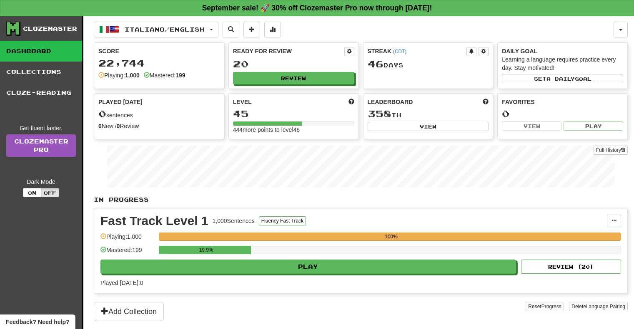 The width and height of the screenshot is (634, 329). What do you see at coordinates (50, 193) in the screenshot?
I see `button: Off` at bounding box center [50, 193].